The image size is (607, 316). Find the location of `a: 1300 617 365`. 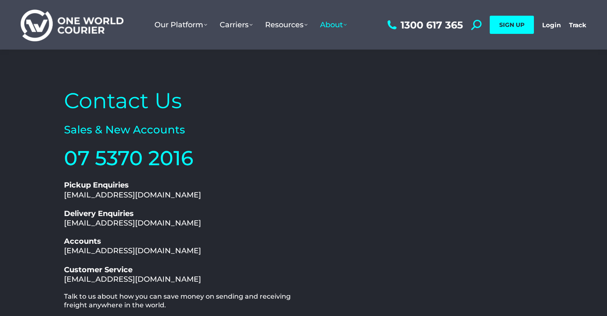

a: 1300 617 365 is located at coordinates (424, 25).